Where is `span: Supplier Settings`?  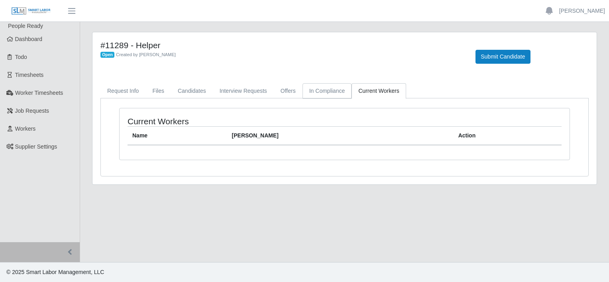
span: Supplier Settings is located at coordinates (36, 147).